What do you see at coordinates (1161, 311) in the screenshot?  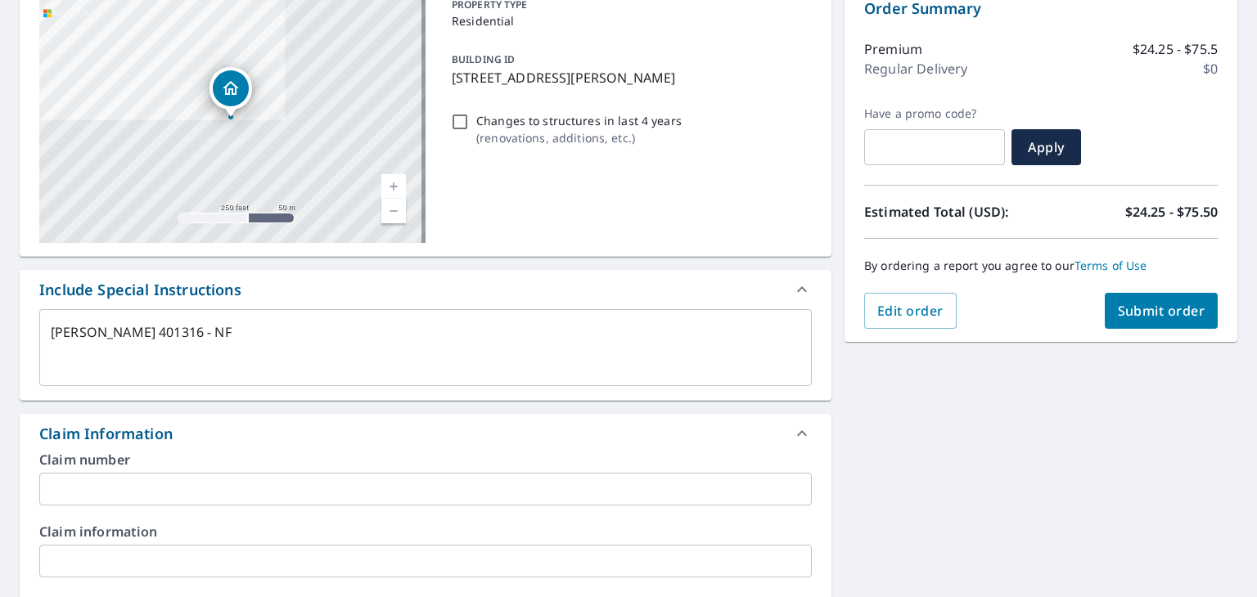 I see `button: Submit order` at bounding box center [1161, 311].